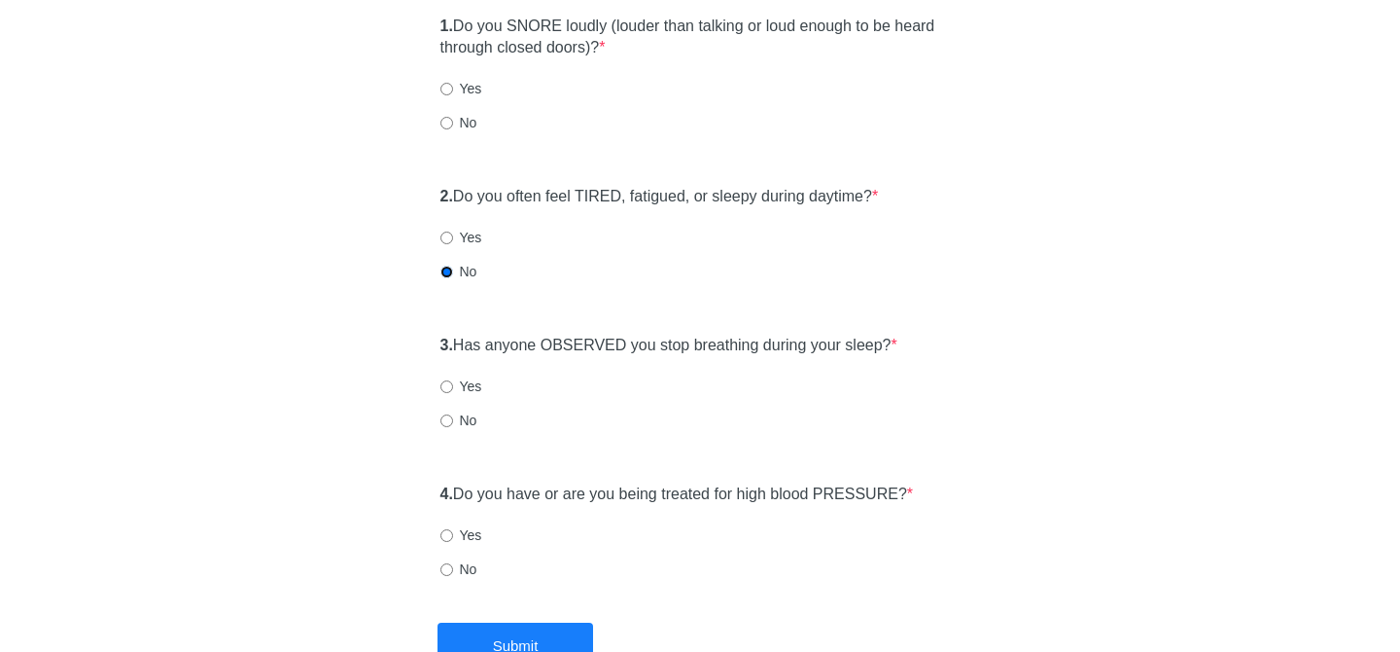 The image size is (1400, 652). What do you see at coordinates (446, 344) in the screenshot?
I see `strong: 3.` at bounding box center [446, 344].